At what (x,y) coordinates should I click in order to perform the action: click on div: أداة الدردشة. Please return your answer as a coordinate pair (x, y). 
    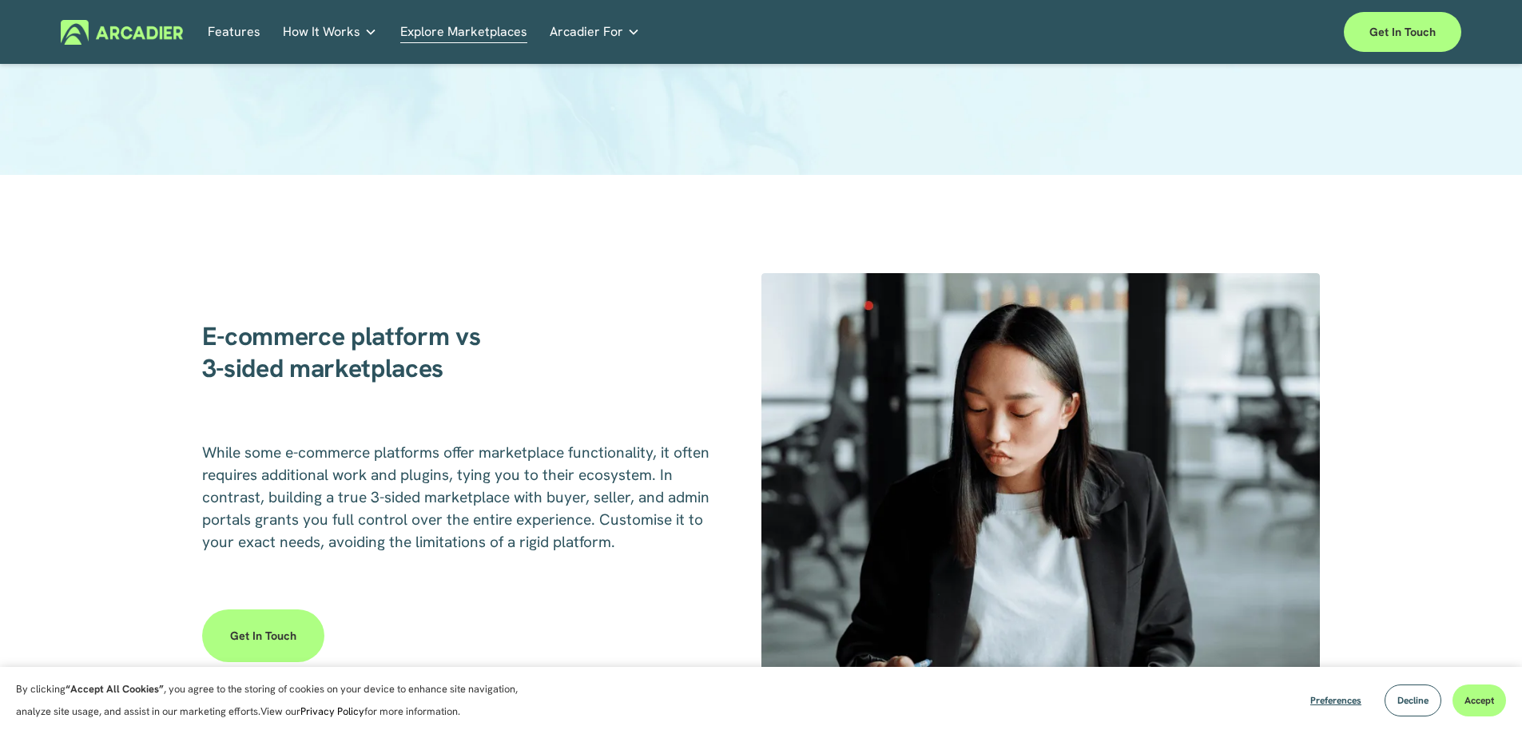
    Looking at the image, I should click on (1482, 696).